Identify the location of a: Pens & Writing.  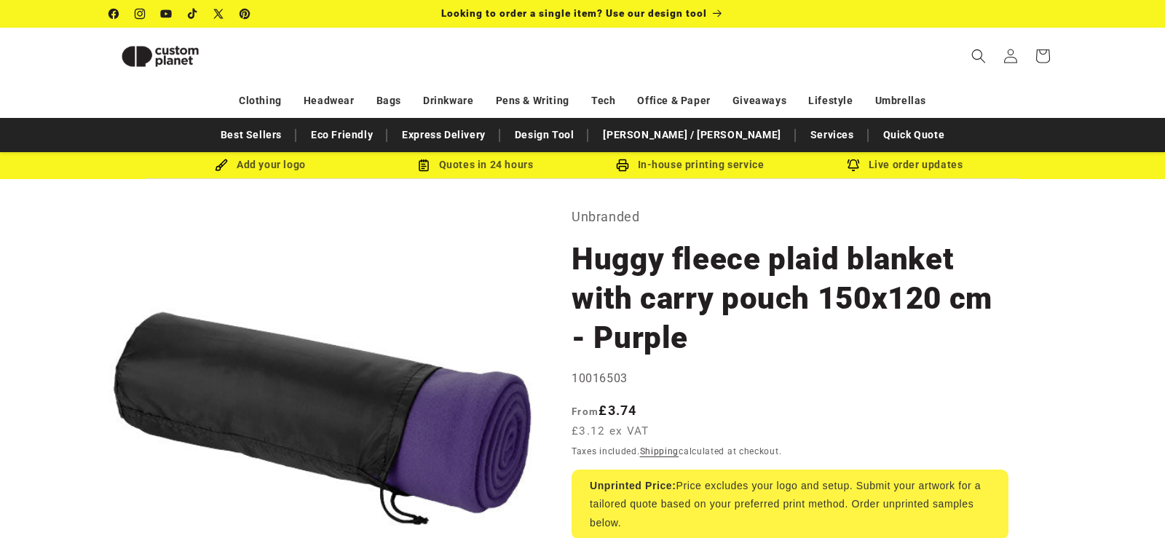
(532, 100).